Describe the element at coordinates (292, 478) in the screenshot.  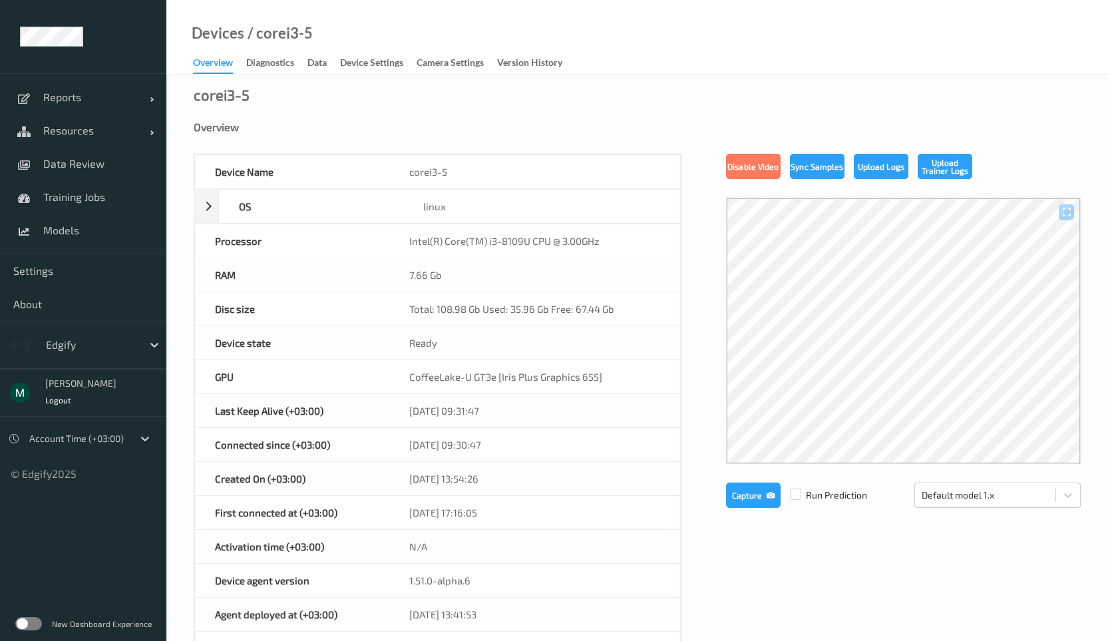
I see `div: Created On (+03:00)` at that location.